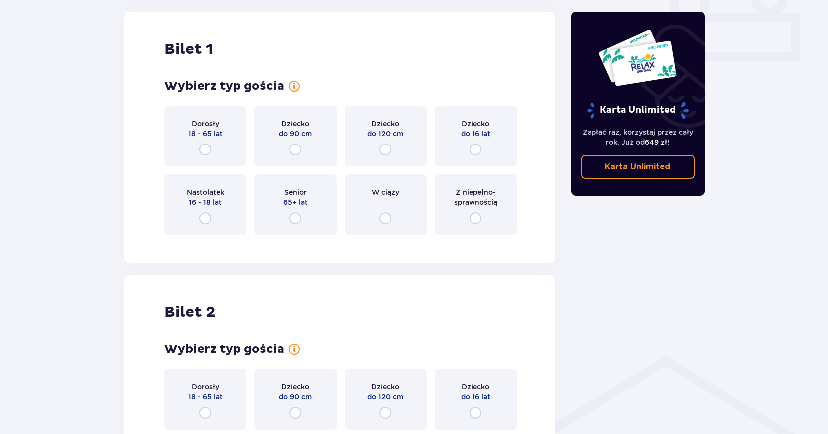 The width and height of the screenshot is (828, 434). Describe the element at coordinates (637, 58) in the screenshot. I see `img: Dwie karty całoroczne do Suntago z napisem 'UNLIMITED RELAX', na białym tle z tropikalnymi liśćmi...` at that location.